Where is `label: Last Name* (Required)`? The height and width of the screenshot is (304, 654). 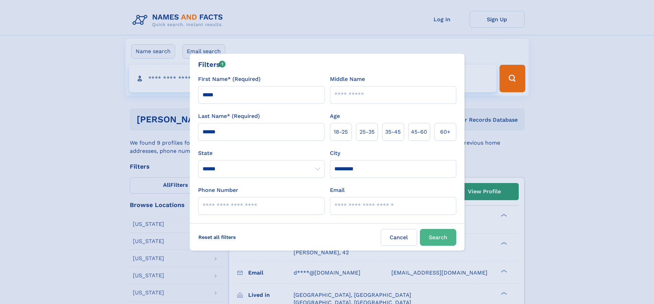
label: Last Name* (Required) is located at coordinates (229, 116).